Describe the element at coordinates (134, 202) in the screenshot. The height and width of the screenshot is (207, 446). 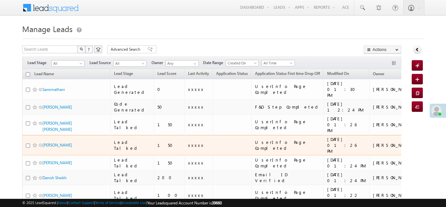
I see `a: Acceptable Use` at that location.